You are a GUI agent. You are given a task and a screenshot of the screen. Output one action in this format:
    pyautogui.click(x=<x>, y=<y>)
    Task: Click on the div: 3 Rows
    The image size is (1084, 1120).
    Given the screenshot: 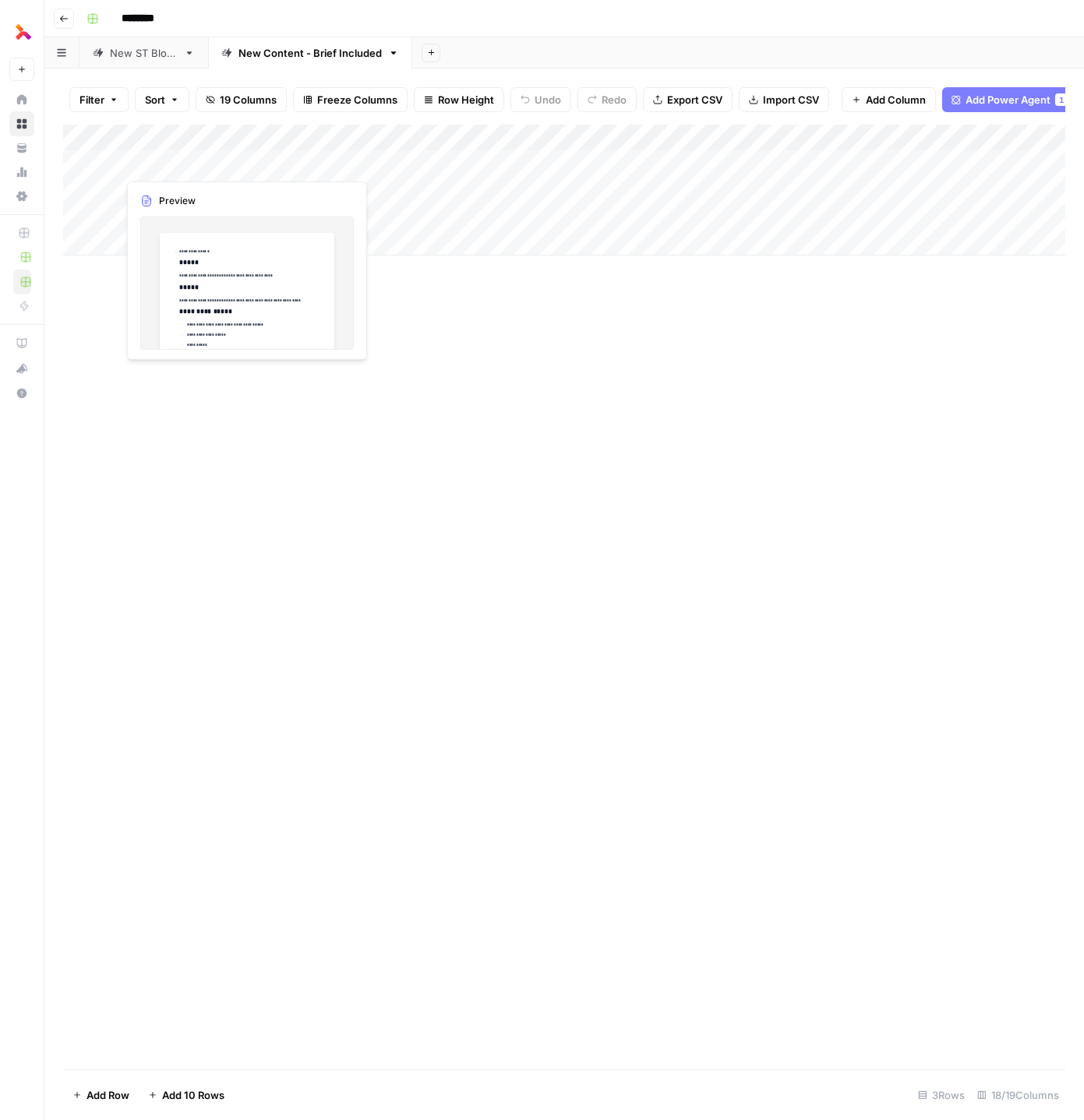 What is the action you would take?
    pyautogui.click(x=942, y=1095)
    